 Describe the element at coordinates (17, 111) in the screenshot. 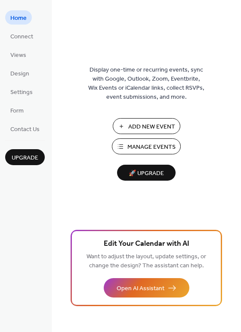

I see `span: Form` at that location.